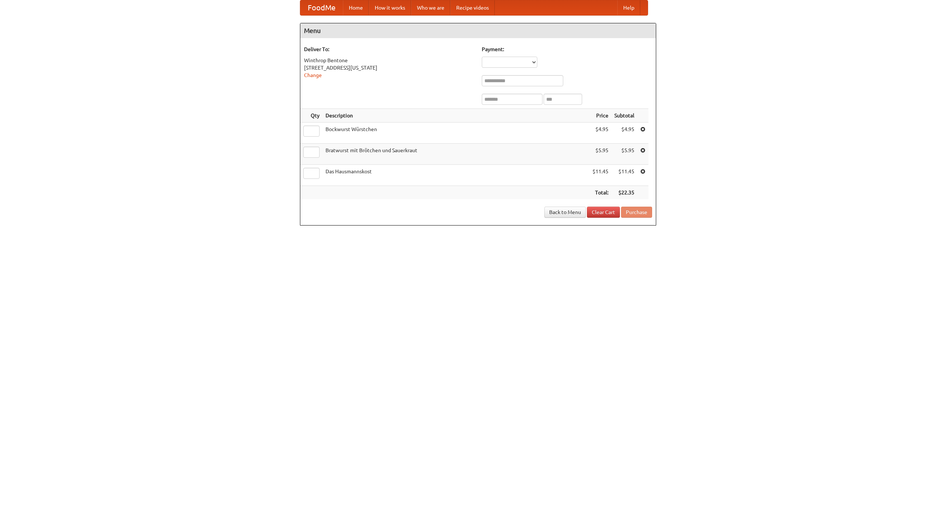 This screenshot has height=524, width=948. What do you see at coordinates (478, 31) in the screenshot?
I see `h4: Menu` at bounding box center [478, 31].